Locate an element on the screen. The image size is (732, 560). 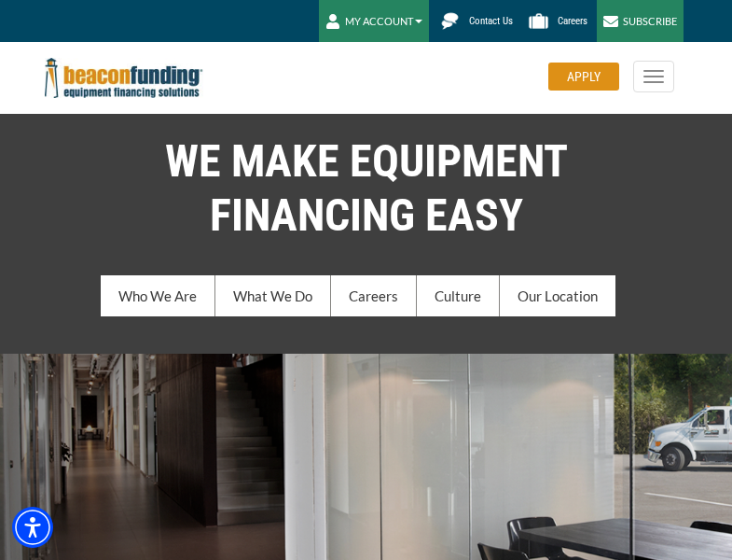
a: Contact Us is located at coordinates (478, 21).